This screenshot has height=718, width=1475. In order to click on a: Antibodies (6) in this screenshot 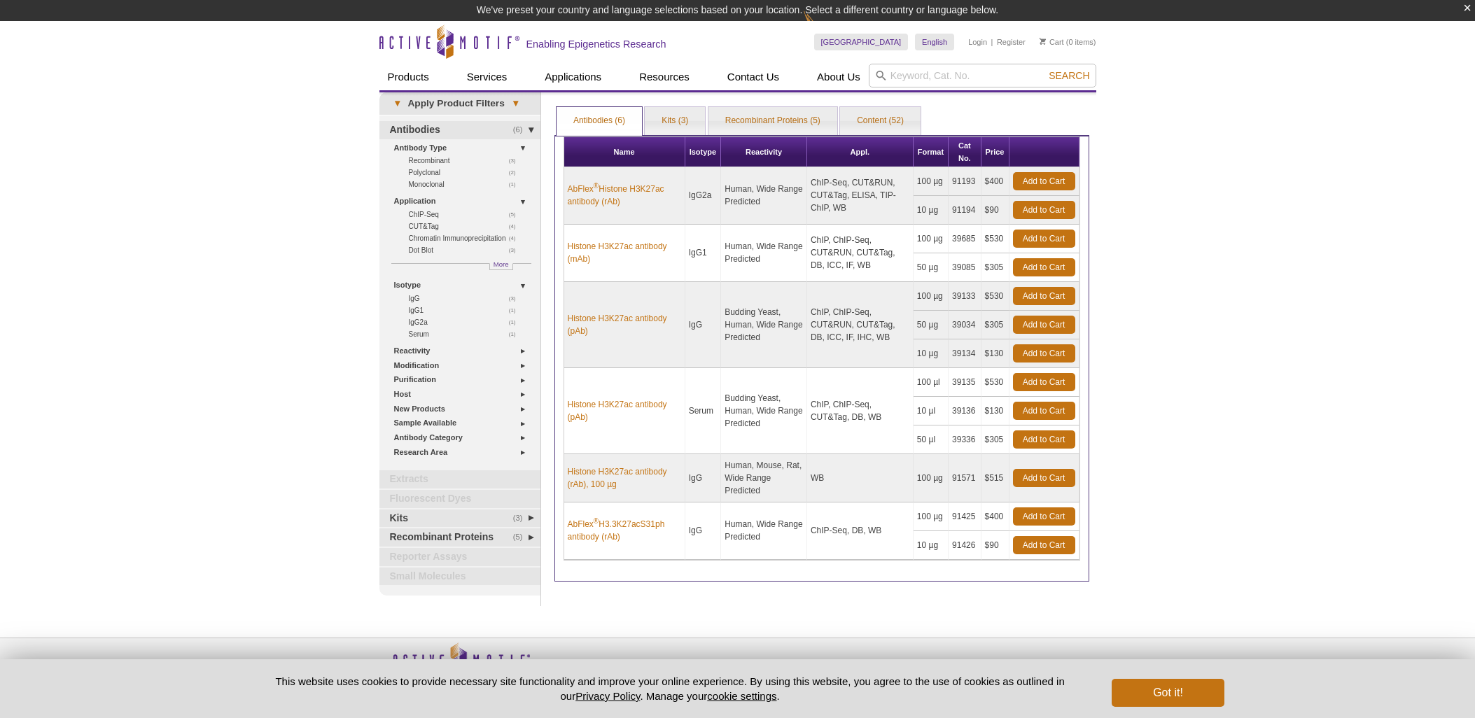, I will do `click(599, 121)`.